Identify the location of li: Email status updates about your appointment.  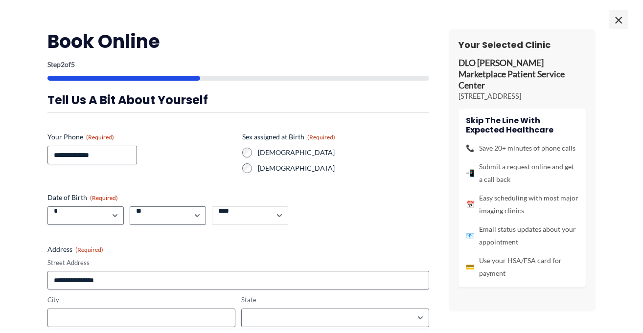
(522, 236).